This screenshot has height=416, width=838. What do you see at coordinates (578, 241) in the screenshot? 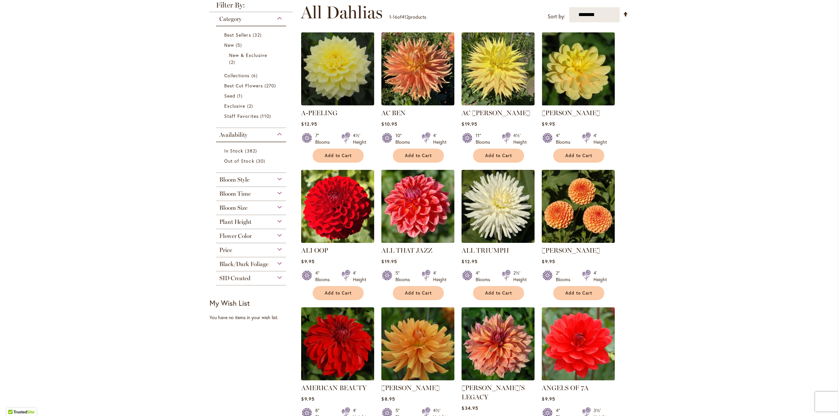
I see `a: AMBER QUEEN` at bounding box center [578, 241].